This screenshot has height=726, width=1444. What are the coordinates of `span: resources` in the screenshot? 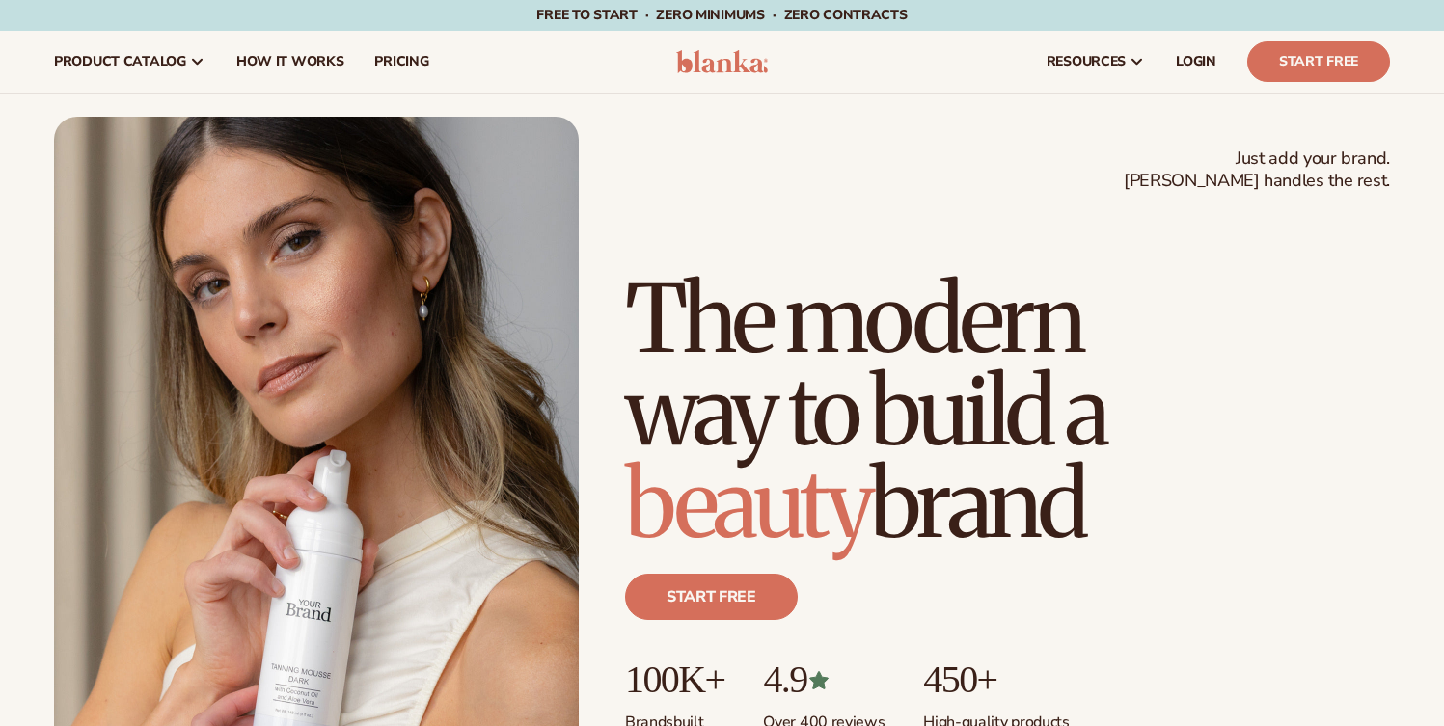 It's located at (1086, 62).